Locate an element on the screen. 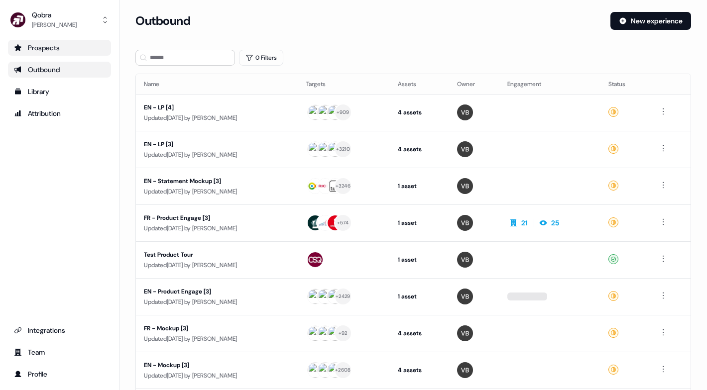  div: + 92 is located at coordinates (343, 333).